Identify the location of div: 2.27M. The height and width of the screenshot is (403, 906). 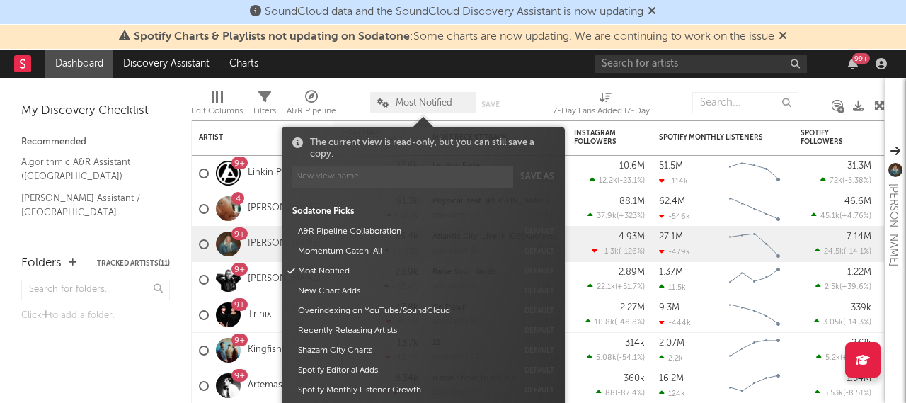
(632, 307).